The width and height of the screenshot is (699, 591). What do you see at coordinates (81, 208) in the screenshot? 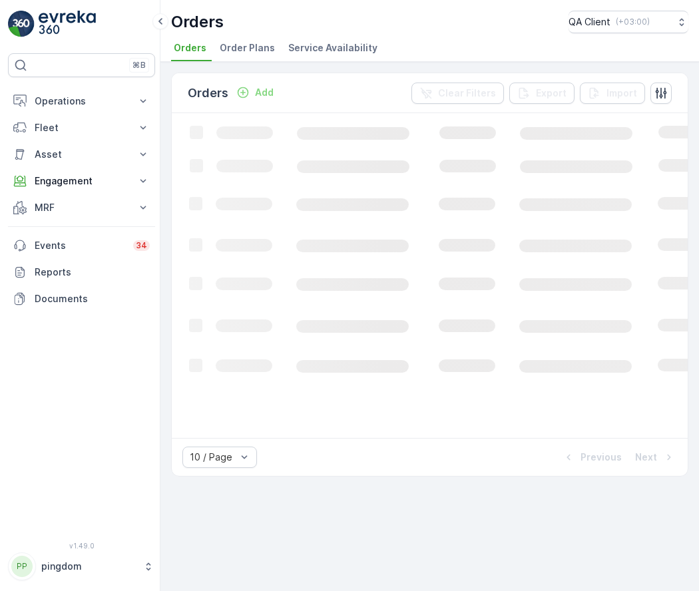
I see `button: MRF` at bounding box center [81, 208].